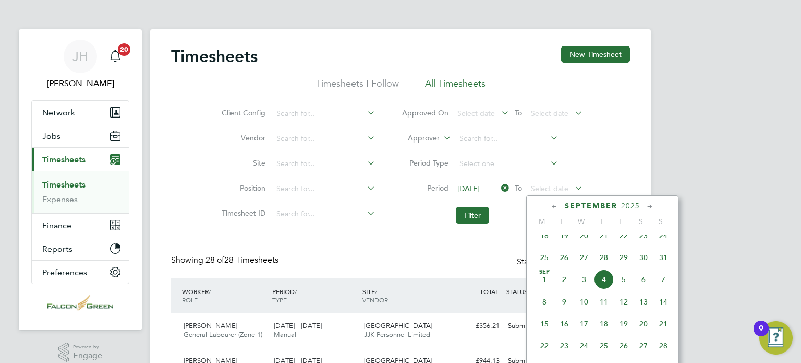  Describe the element at coordinates (455, 87) in the screenshot. I see `li: All Timesheets` at that location.